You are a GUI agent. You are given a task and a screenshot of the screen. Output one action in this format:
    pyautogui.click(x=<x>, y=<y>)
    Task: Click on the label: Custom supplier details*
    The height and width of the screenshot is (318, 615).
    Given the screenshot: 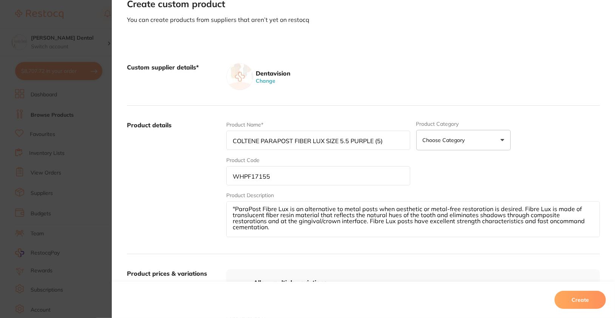 What is the action you would take?
    pyautogui.click(x=174, y=77)
    